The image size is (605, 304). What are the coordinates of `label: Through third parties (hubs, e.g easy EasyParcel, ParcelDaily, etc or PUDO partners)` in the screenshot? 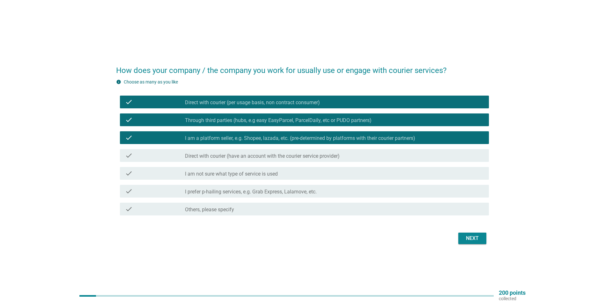 It's located at (278, 121).